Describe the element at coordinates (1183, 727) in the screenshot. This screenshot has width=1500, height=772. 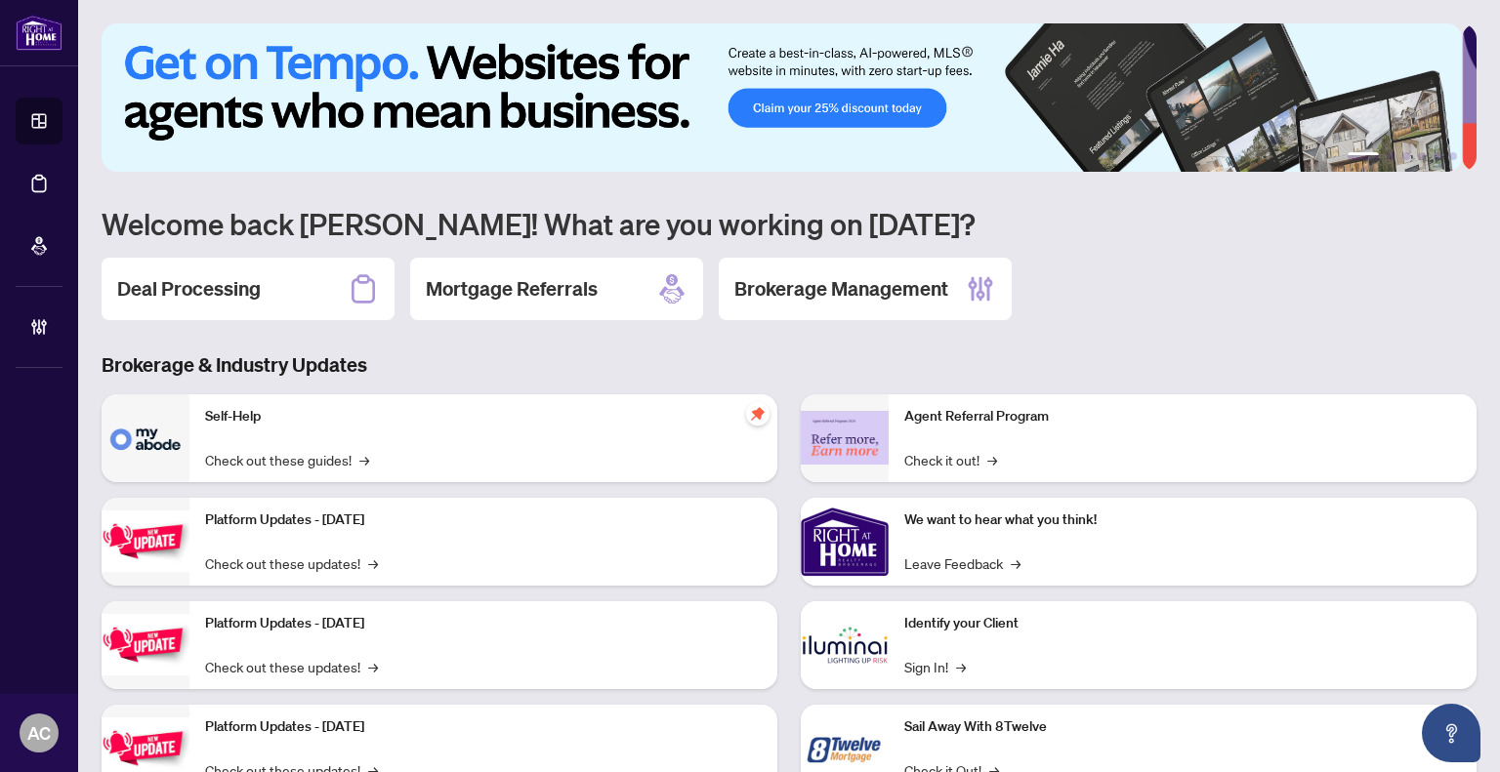
I see `p: Sail Away With 8Twelve` at that location.